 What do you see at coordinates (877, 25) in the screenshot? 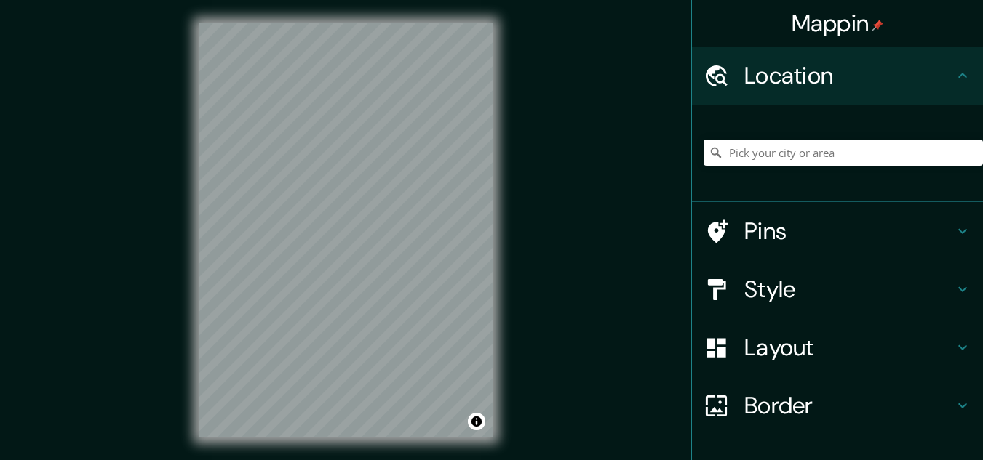
I see `img: pin-icon.png` at bounding box center [877, 25].